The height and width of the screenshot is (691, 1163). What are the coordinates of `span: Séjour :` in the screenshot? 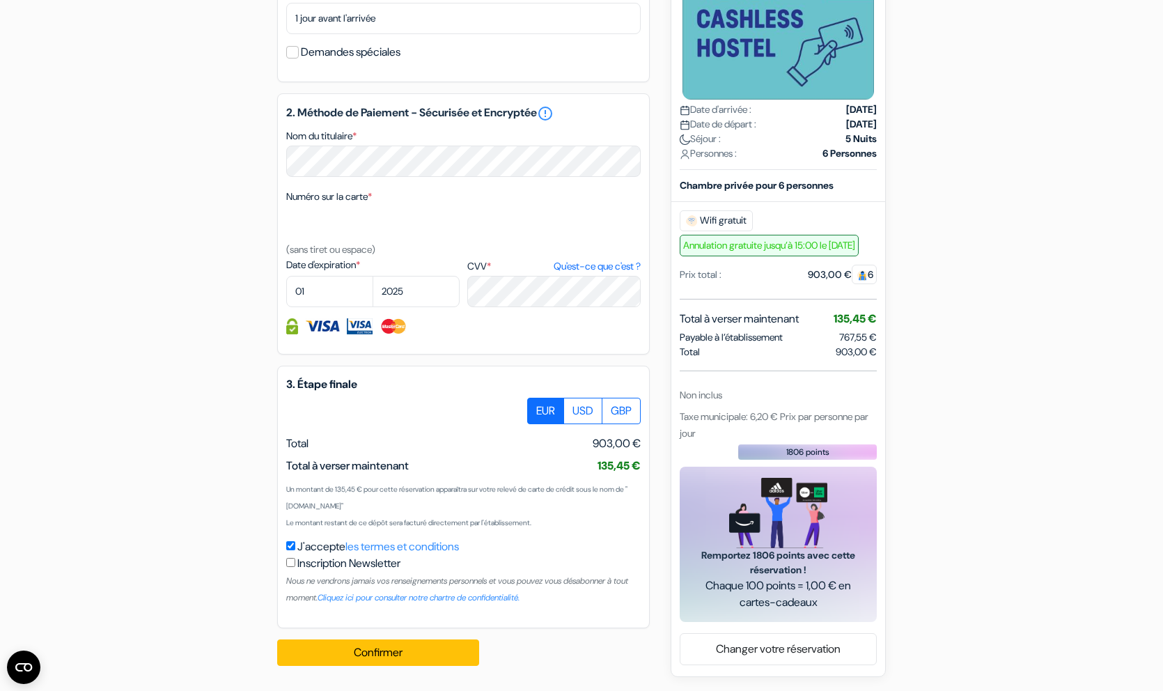 It's located at (700, 139).